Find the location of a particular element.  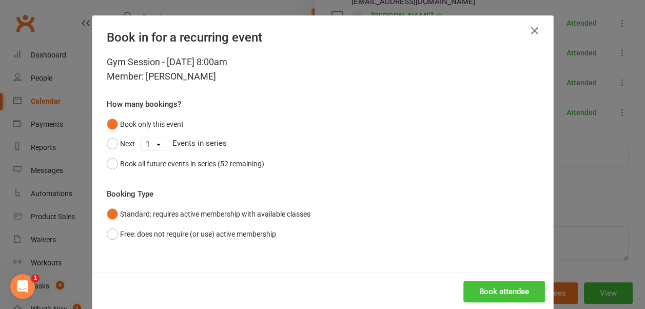

button: Book attendee is located at coordinates (504, 292).